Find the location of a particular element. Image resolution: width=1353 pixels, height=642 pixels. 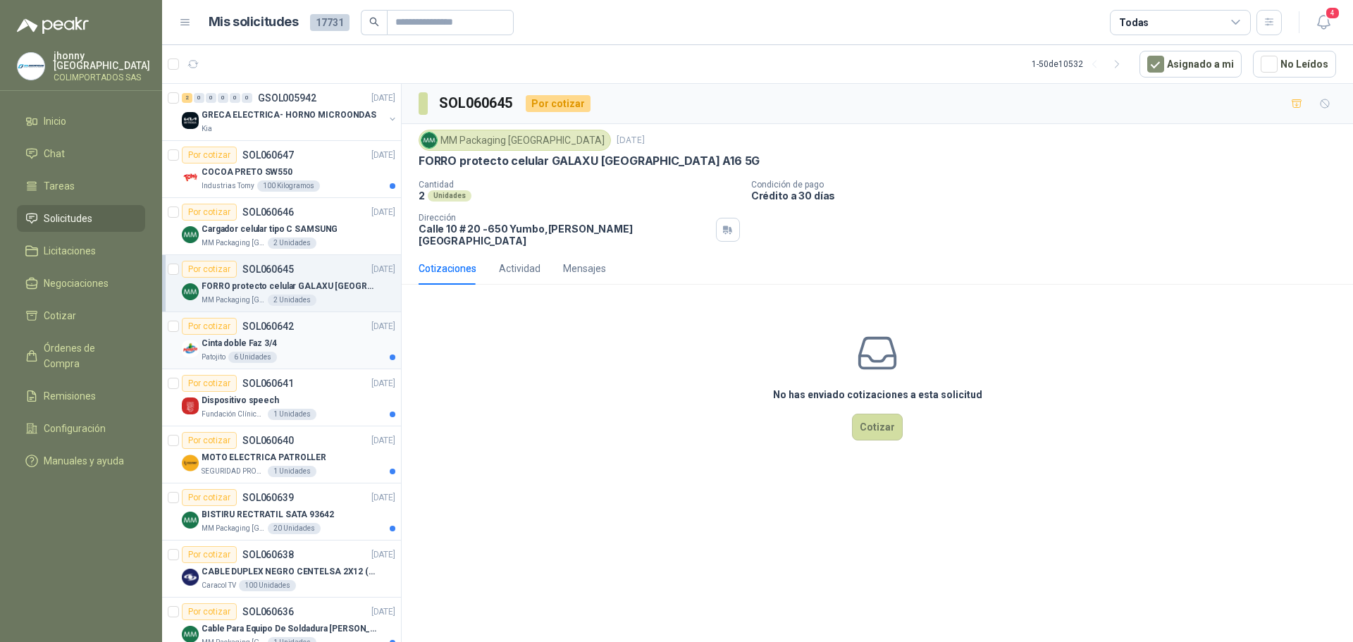

p: Cinta doble Faz 3/4 is located at coordinates (239, 343).